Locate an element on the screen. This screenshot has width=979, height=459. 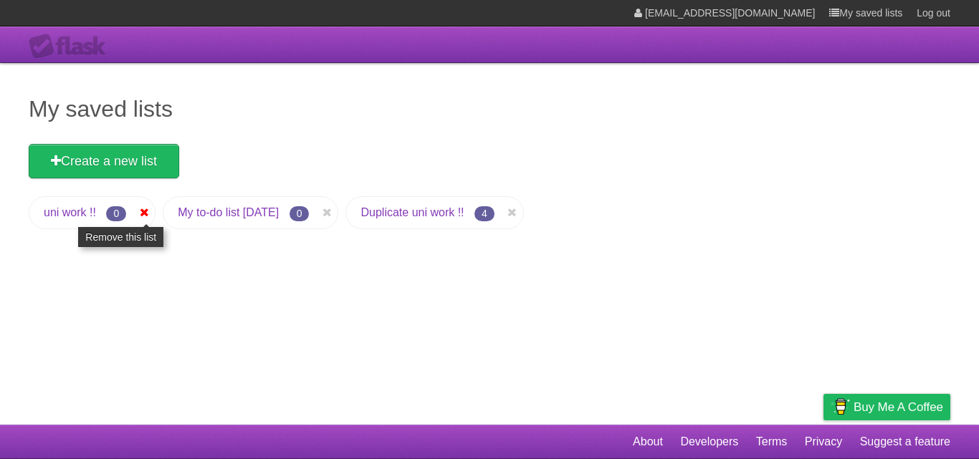
img: Buy me a coffee is located at coordinates (840, 407).